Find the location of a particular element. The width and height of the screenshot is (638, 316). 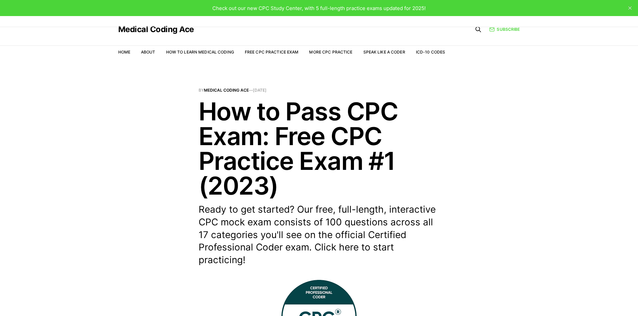

a: ICD-10 Codes is located at coordinates (430, 52).